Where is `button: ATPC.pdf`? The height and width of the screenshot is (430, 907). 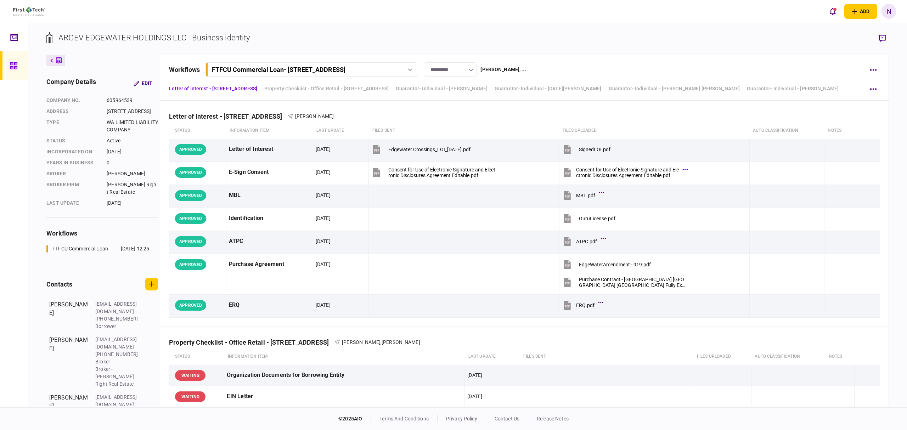 button: ATPC.pdf is located at coordinates (583, 241).